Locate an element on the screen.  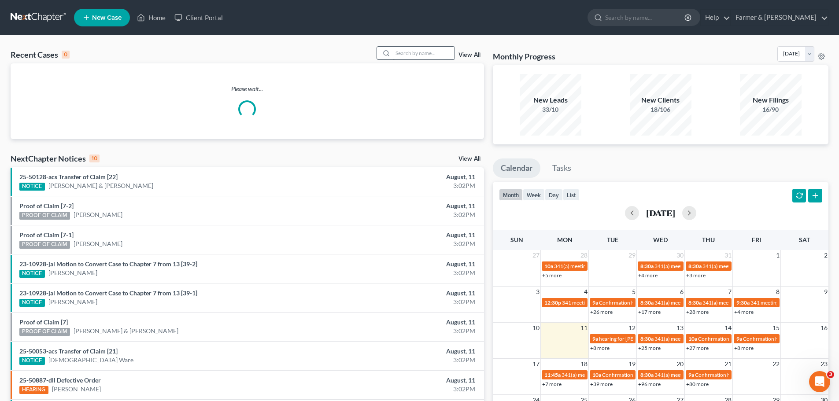
div: 10 is located at coordinates (94, 158).